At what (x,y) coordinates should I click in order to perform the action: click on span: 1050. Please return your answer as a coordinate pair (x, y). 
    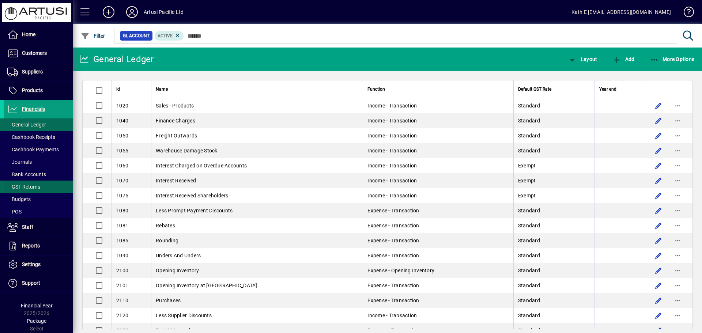
    Looking at the image, I should click on (122, 136).